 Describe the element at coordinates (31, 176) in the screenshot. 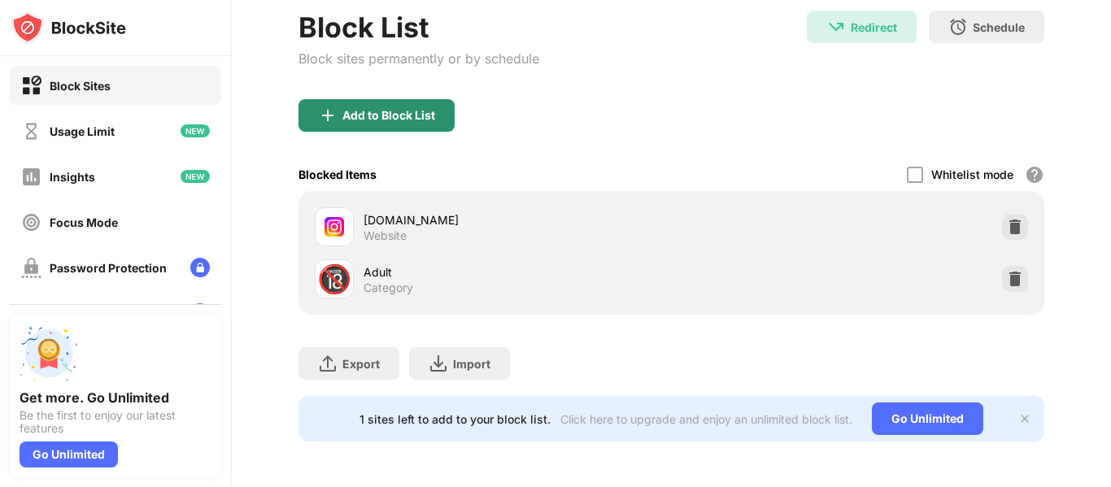

I see `img: insights-off.svg` at that location.